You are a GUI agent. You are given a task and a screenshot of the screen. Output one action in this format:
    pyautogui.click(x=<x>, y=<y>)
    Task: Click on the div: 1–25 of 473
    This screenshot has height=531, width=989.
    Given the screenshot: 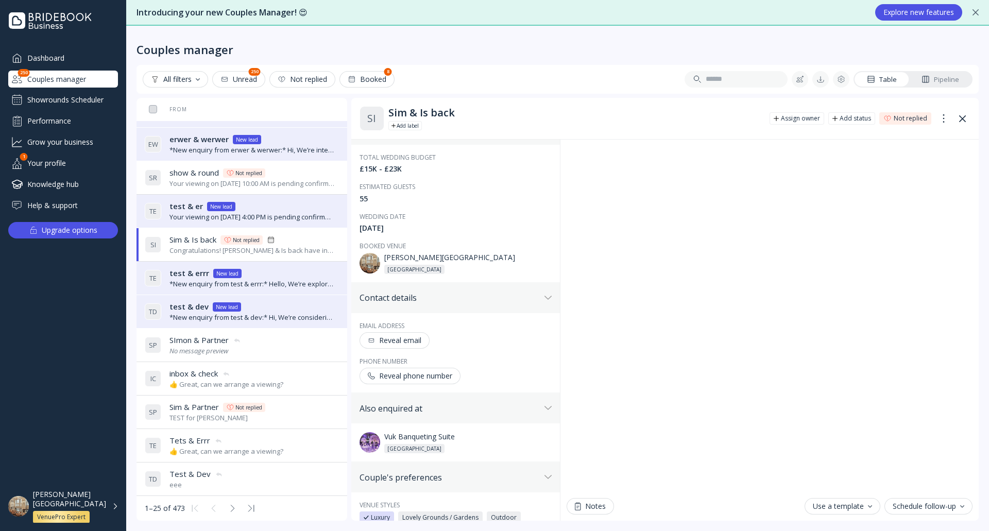 What is the action you would take?
    pyautogui.click(x=165, y=509)
    